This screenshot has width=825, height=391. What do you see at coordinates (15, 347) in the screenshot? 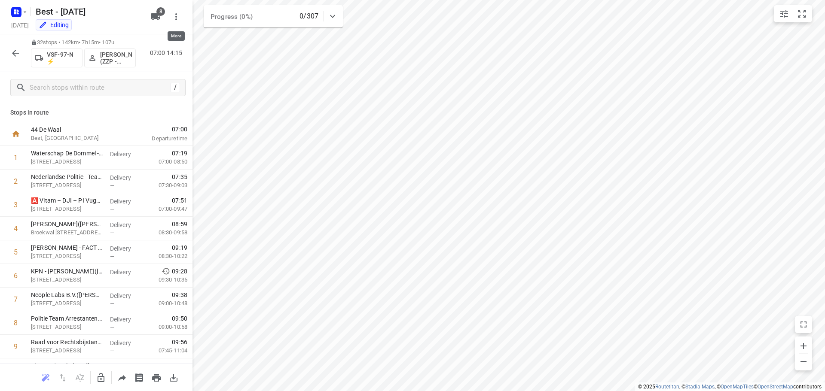
I see `div: 9` at bounding box center [15, 347].